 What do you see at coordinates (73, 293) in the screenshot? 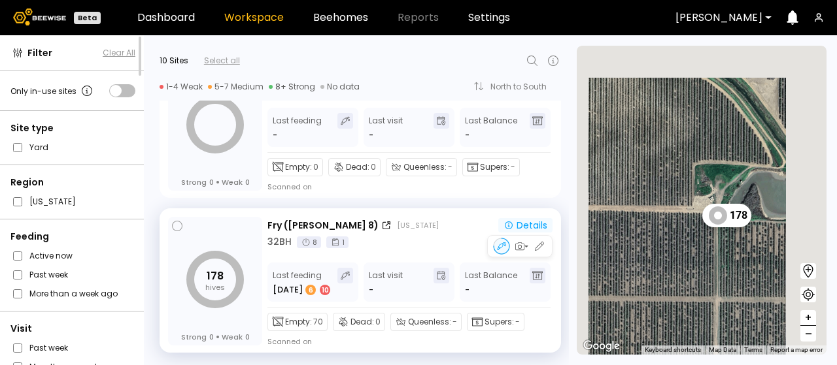
I see `label: More than a week ago` at bounding box center [73, 293].